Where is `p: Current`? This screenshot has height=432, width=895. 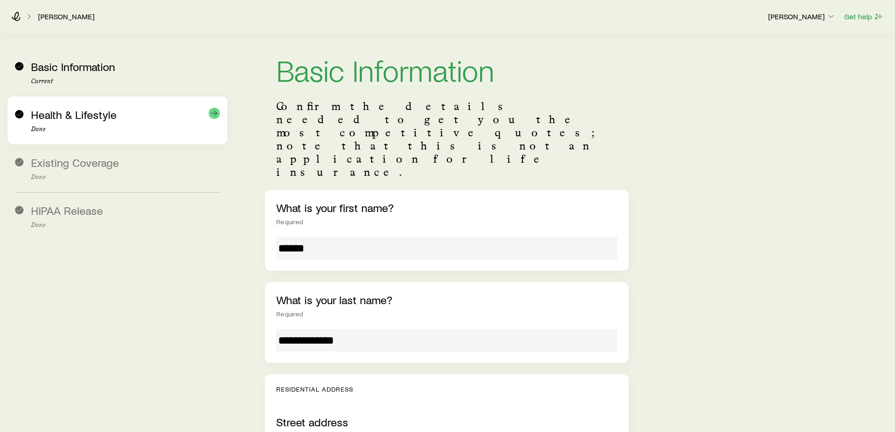
p: Current is located at coordinates (125, 81).